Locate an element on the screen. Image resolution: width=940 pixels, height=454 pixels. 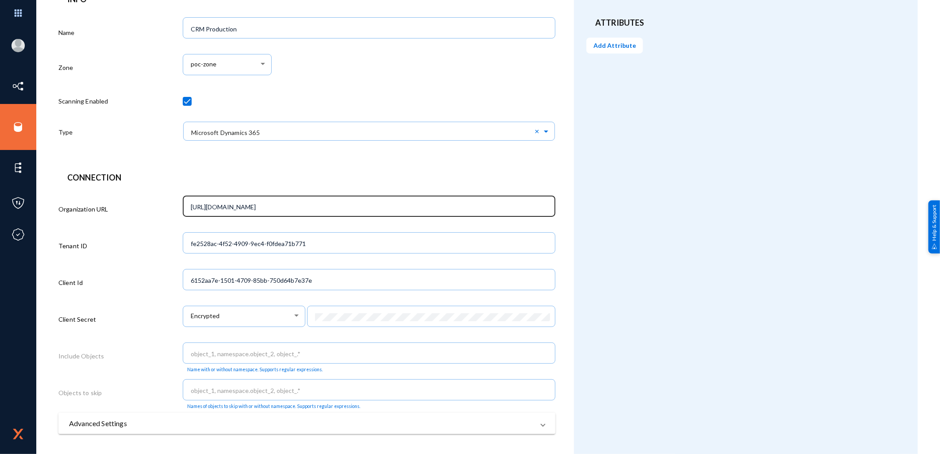
header: Attributes is located at coordinates (745, 23).